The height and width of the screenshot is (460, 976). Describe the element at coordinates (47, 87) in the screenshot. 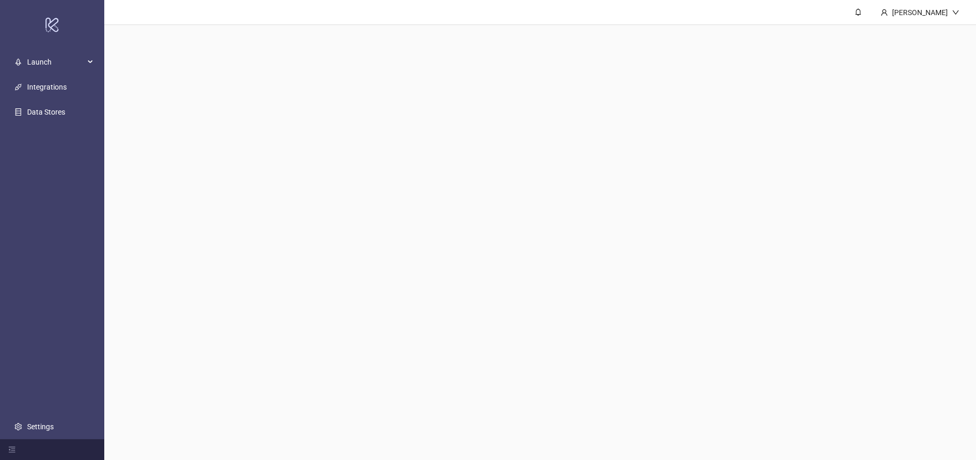

I see `a: Integrations` at that location.